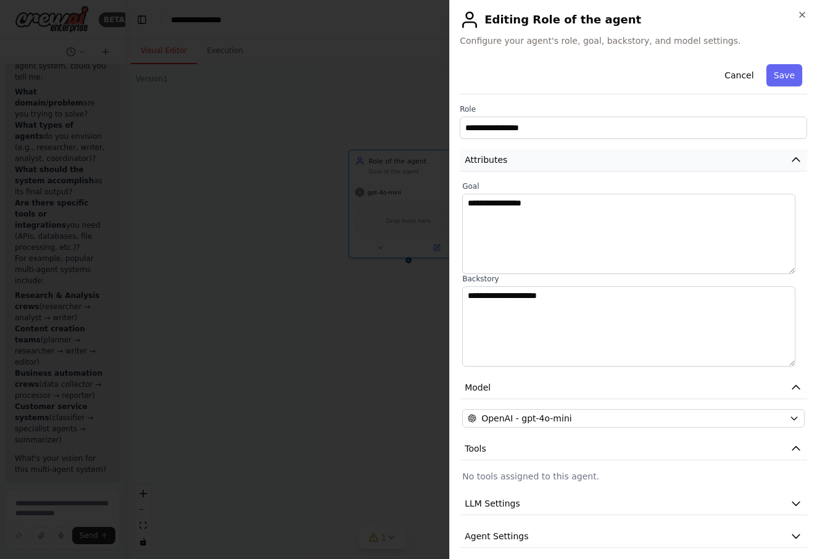 The width and height of the screenshot is (817, 559). I want to click on button: Agent Settings, so click(633, 537).